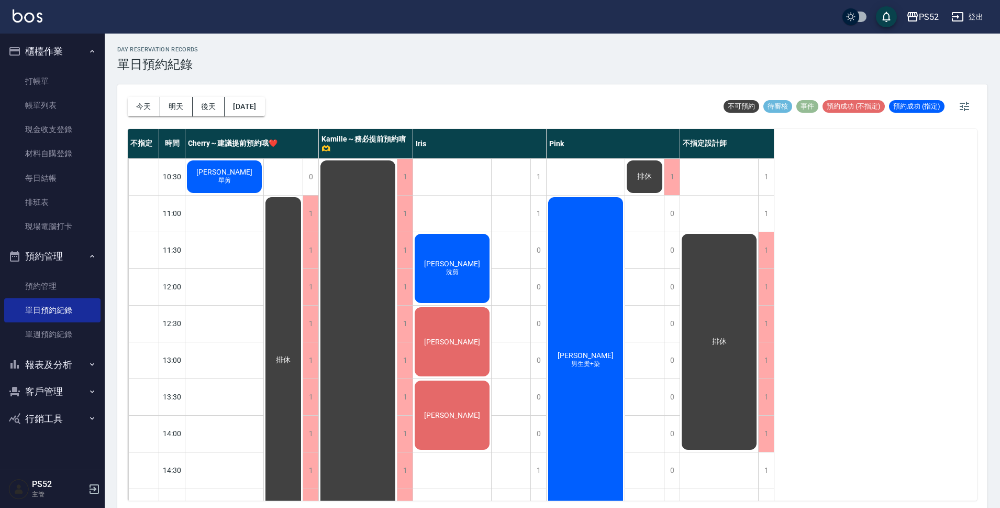 The image size is (1000, 508). What do you see at coordinates (52, 153) in the screenshot?
I see `a: 材料自購登錄` at bounding box center [52, 153].